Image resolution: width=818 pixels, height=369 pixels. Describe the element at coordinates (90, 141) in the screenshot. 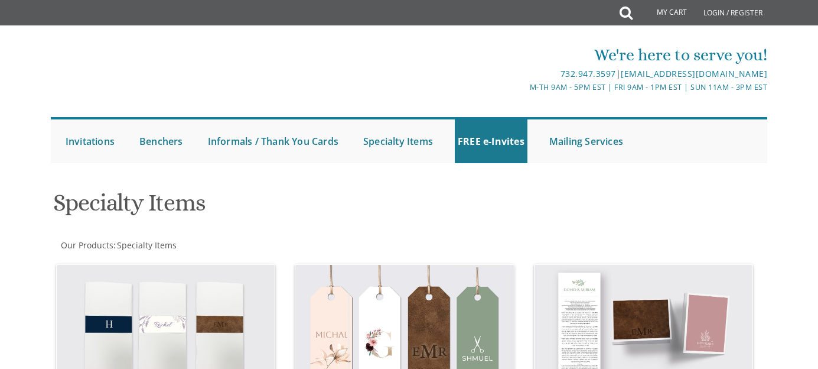

I see `a: Invitations` at that location.